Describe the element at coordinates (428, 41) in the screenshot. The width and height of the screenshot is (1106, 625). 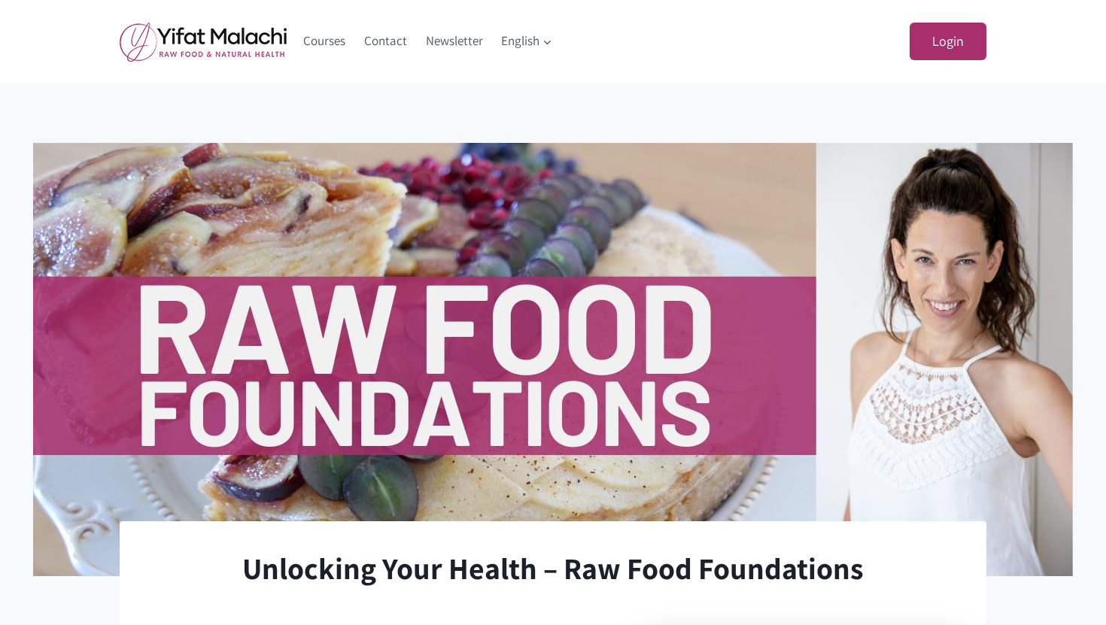
I see `nav: Primary` at that location.